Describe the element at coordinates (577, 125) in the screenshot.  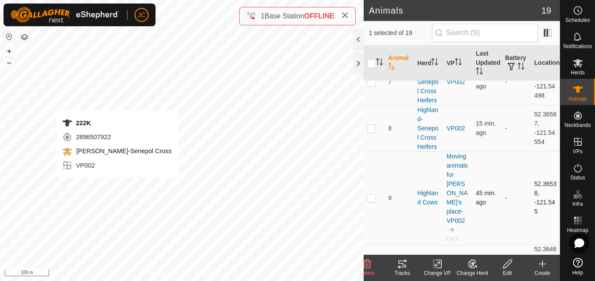
I see `span: Neckbands` at that location.